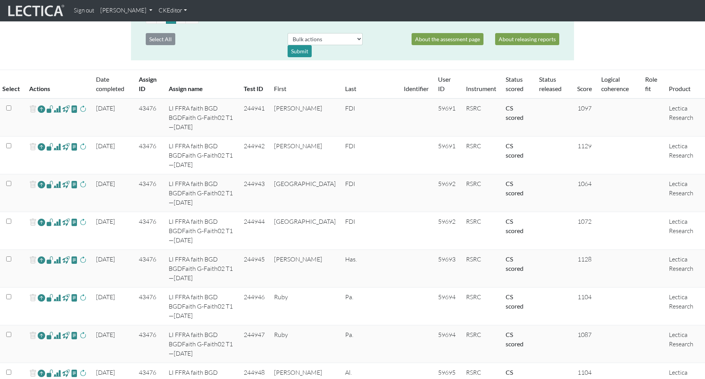  I want to click on a: Product, so click(680, 88).